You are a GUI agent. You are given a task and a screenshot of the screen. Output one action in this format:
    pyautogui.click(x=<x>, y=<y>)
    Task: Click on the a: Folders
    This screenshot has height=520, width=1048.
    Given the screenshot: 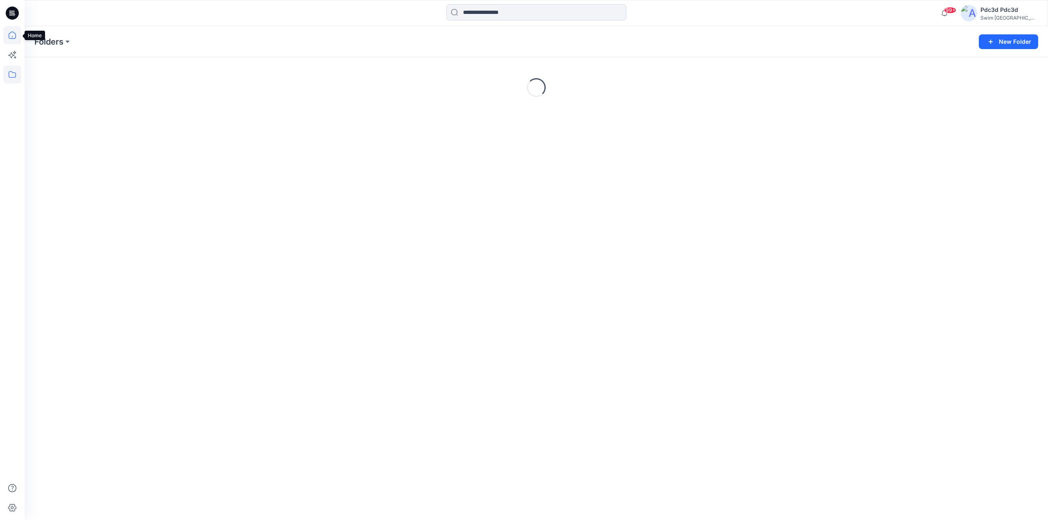 What is the action you would take?
    pyautogui.click(x=49, y=42)
    